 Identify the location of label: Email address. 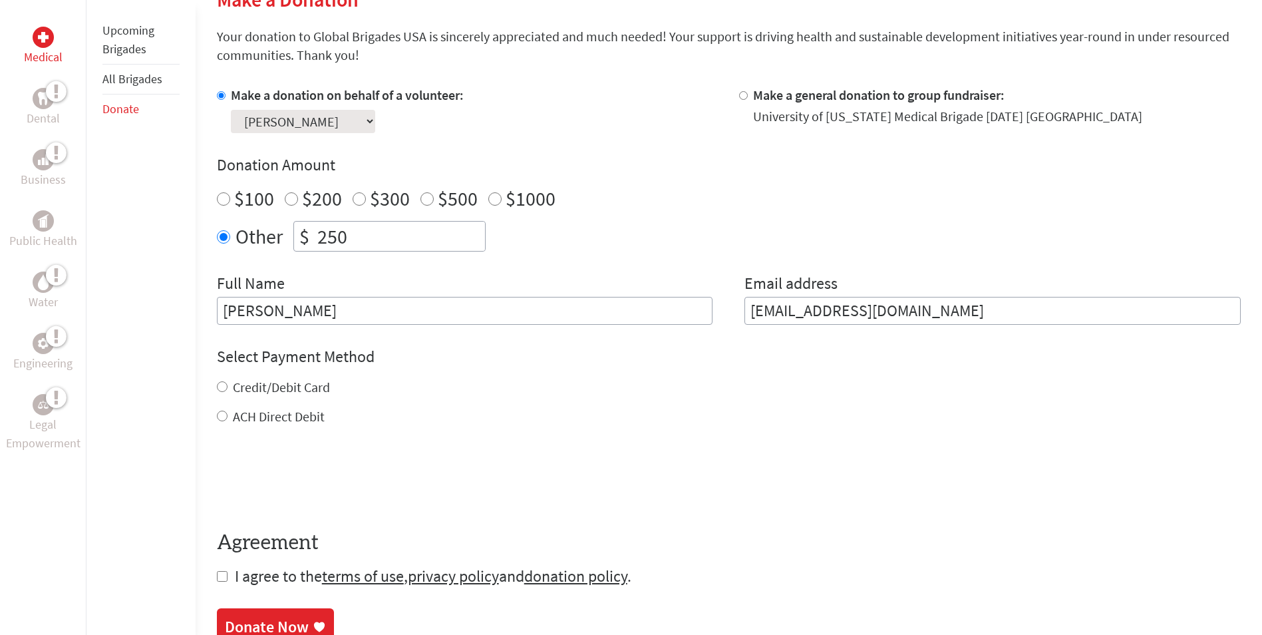
(791, 285).